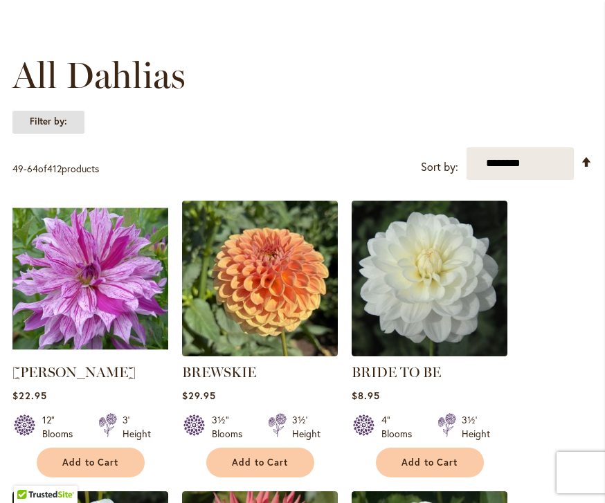 This screenshot has height=503, width=605. Describe the element at coordinates (199, 395) in the screenshot. I see `span: $29.95` at that location.